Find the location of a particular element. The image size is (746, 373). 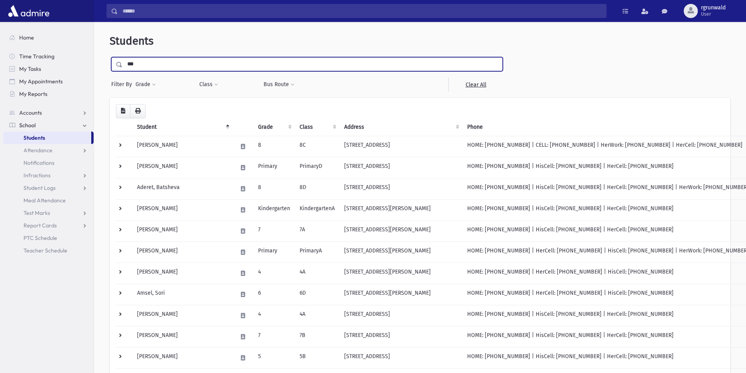

button: CSV is located at coordinates (123, 111).